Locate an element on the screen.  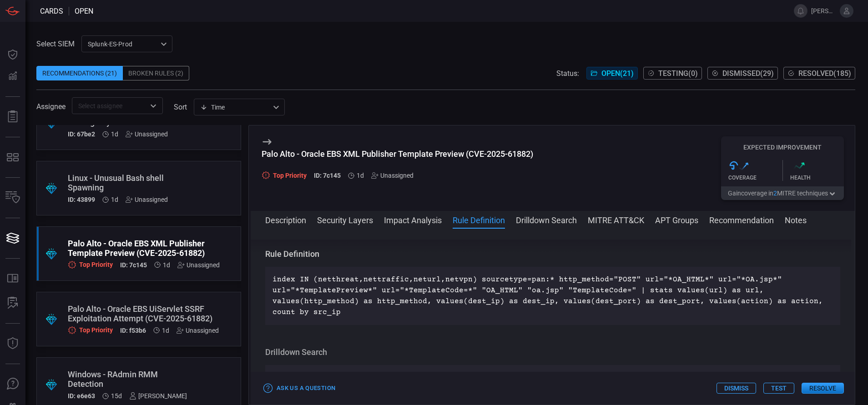
button: Security Layers is located at coordinates (345, 220).